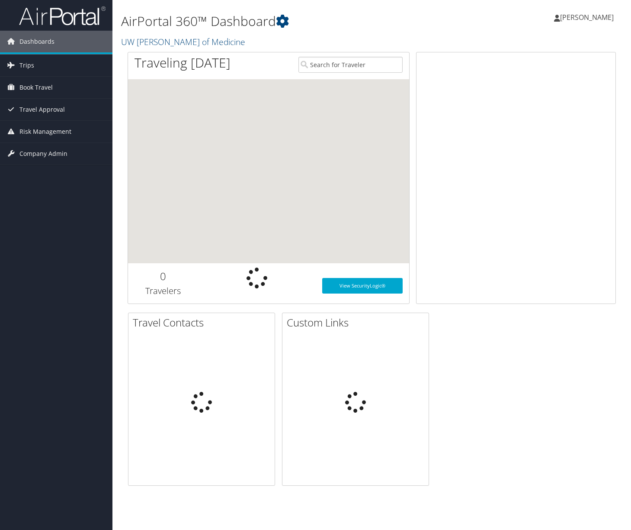 The width and height of the screenshot is (631, 530). What do you see at coordinates (45, 132) in the screenshot?
I see `span: Risk Management` at bounding box center [45, 132].